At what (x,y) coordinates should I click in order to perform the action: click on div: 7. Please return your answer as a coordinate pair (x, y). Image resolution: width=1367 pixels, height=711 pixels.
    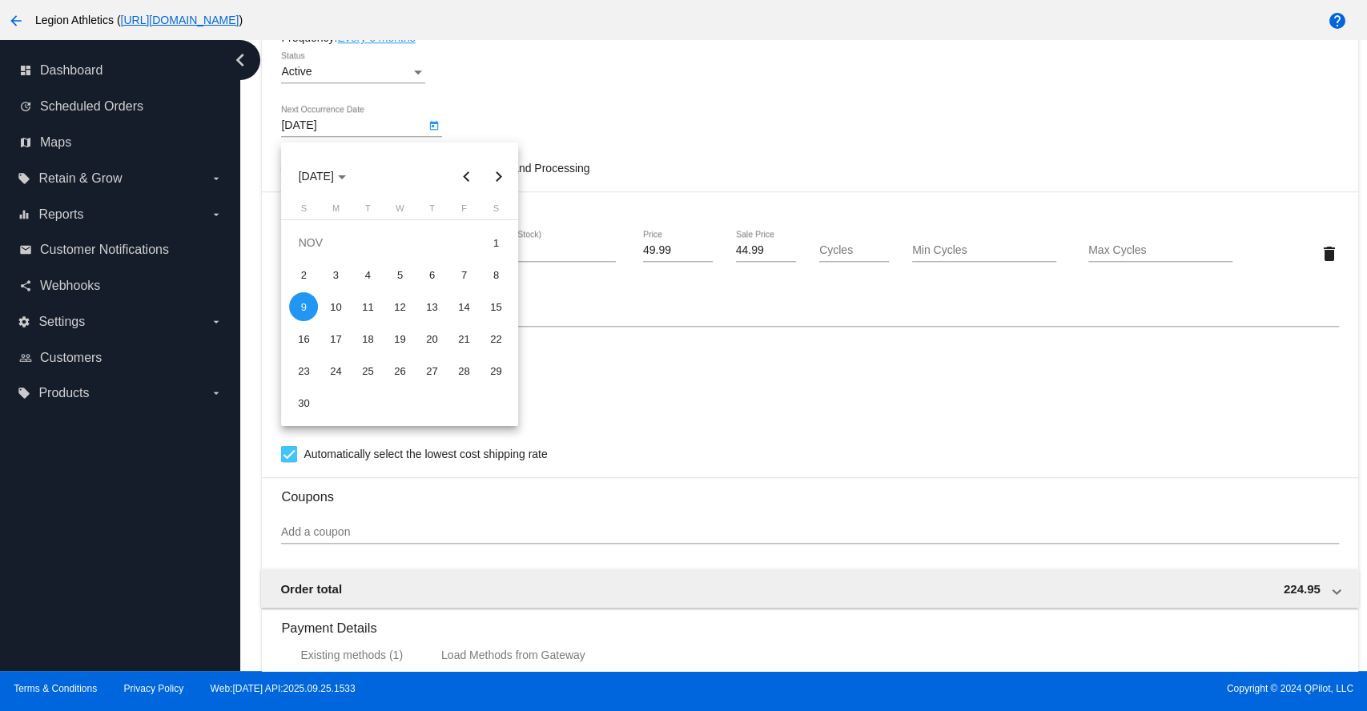
    Looking at the image, I should click on (464, 275).